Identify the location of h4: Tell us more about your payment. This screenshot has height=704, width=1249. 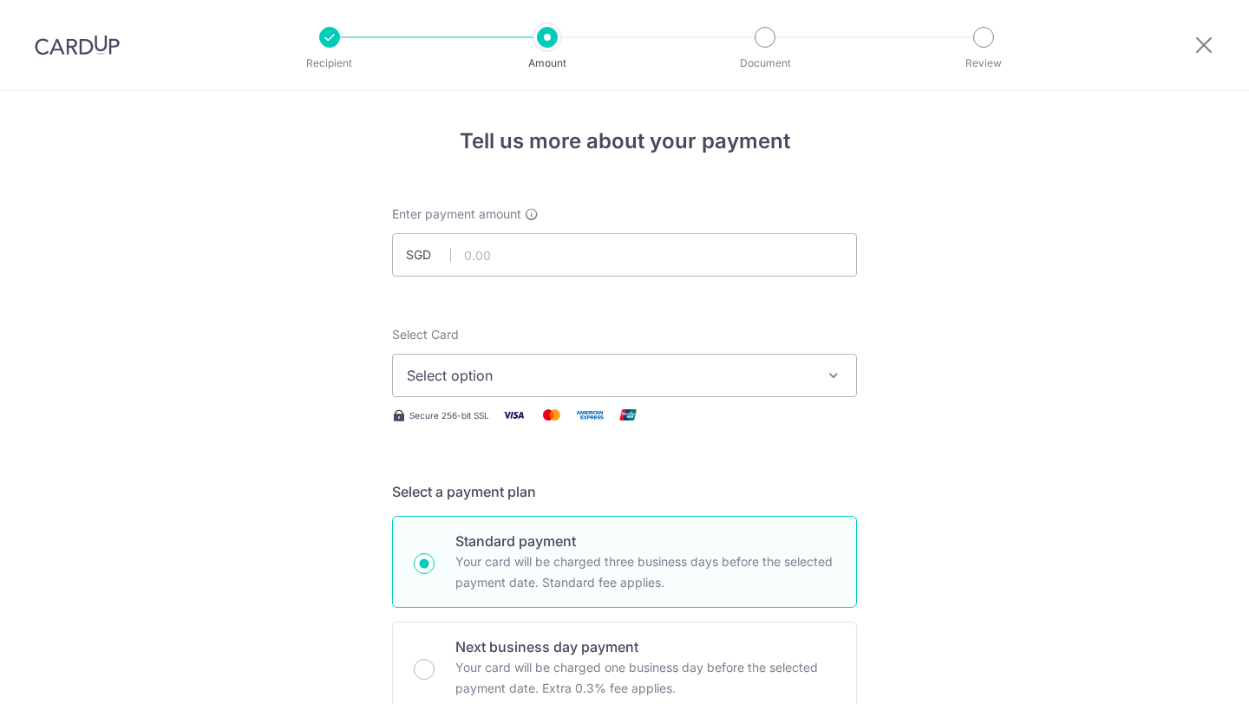
(624, 141).